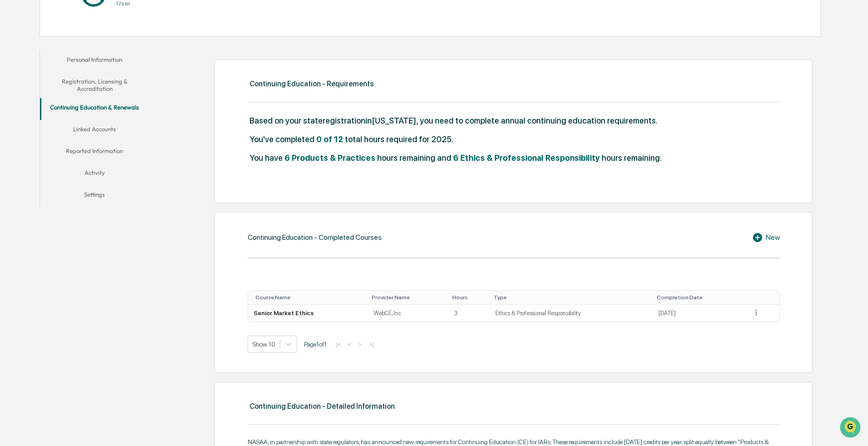 This screenshot has width=868, height=446. Describe the element at coordinates (11, 11) in the screenshot. I see `img: f2157a4c-a0d3-4daa-907e-bb6f0de503a5-1751232295721` at that location.